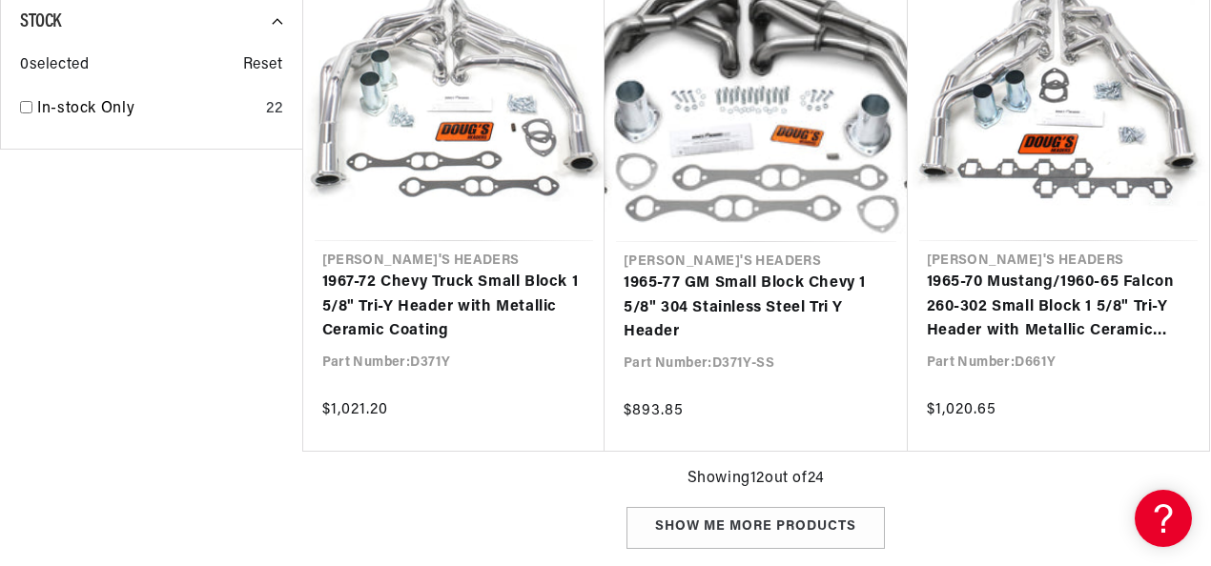 This screenshot has height=566, width=1211. What do you see at coordinates (54, 66) in the screenshot?
I see `span: 0 selected` at bounding box center [54, 66].